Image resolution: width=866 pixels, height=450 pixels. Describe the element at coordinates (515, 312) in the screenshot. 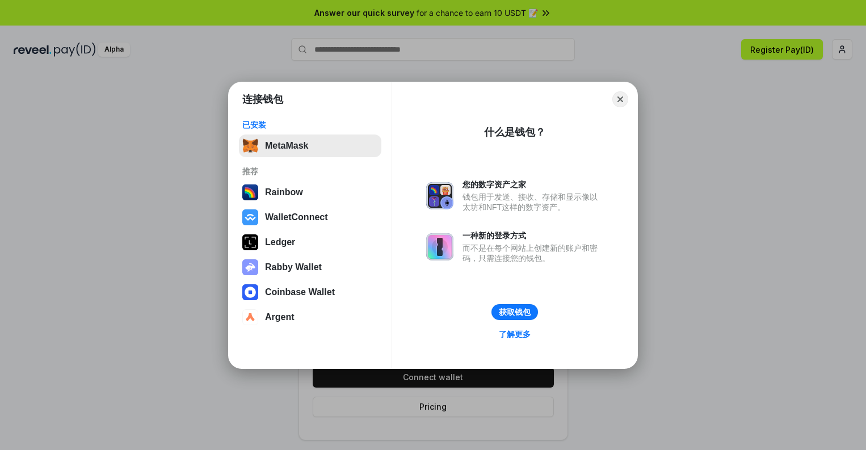

I see `button: 获取钱包` at that location.